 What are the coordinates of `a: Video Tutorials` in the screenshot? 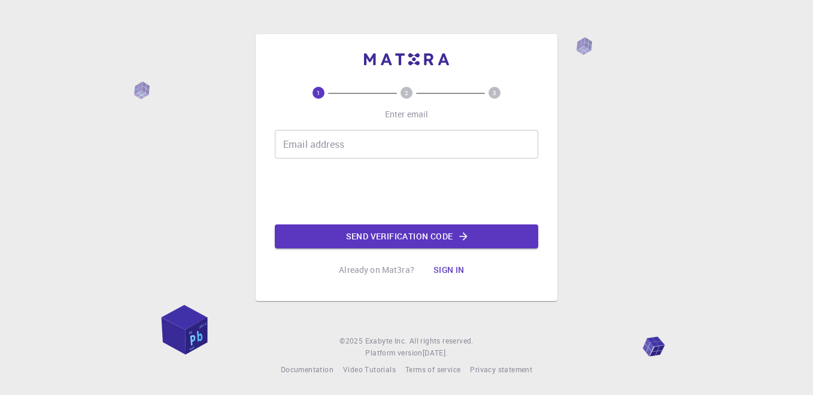 It's located at (369, 370).